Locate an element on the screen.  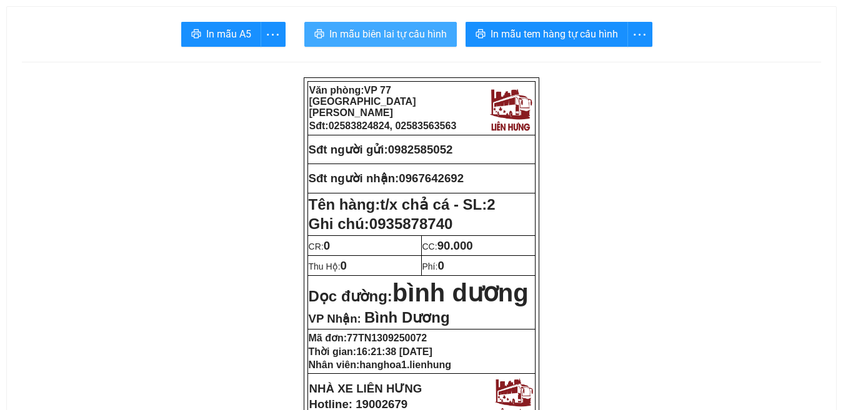
button: printerIn mẫu A5 is located at coordinates (221, 34).